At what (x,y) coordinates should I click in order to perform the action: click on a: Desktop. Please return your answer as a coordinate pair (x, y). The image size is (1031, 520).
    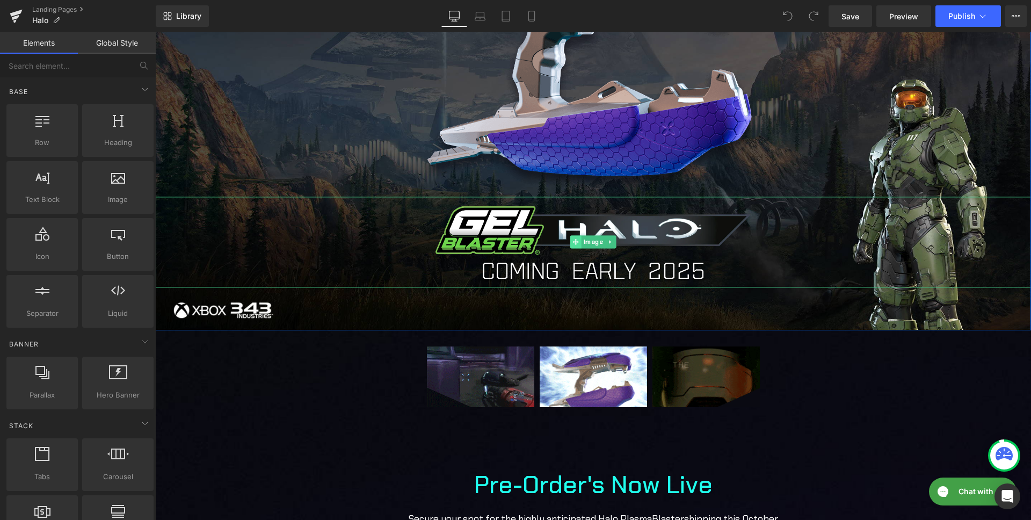
    Looking at the image, I should click on (454, 16).